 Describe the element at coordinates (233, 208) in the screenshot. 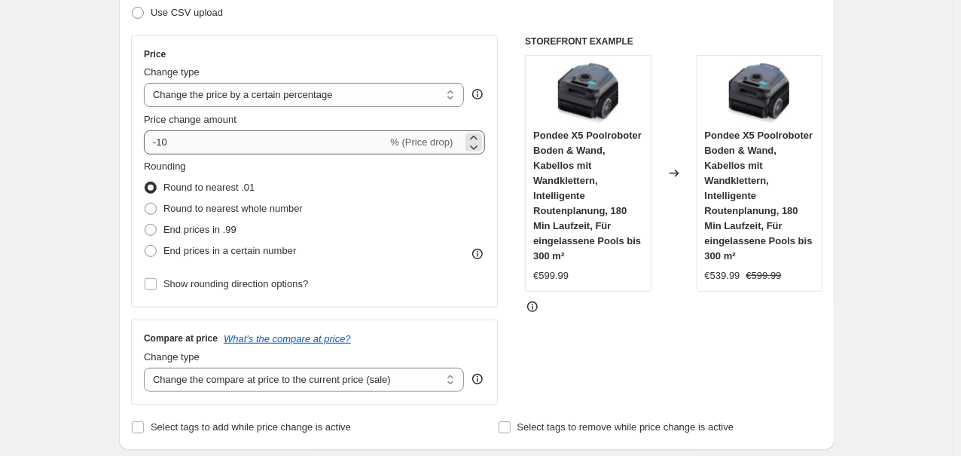

I see `span: Round to nearest whole number` at that location.